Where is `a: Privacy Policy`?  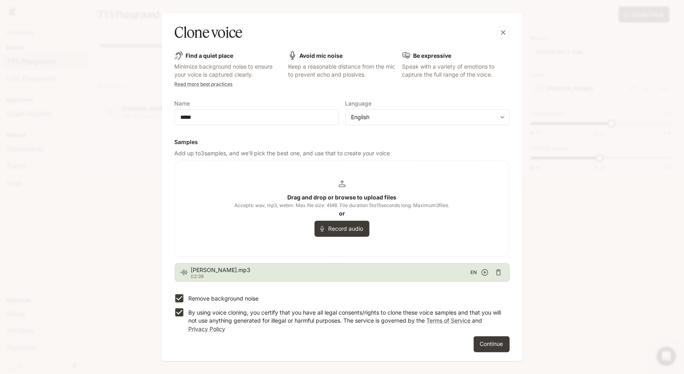
a: Privacy Policy is located at coordinates (207, 328).